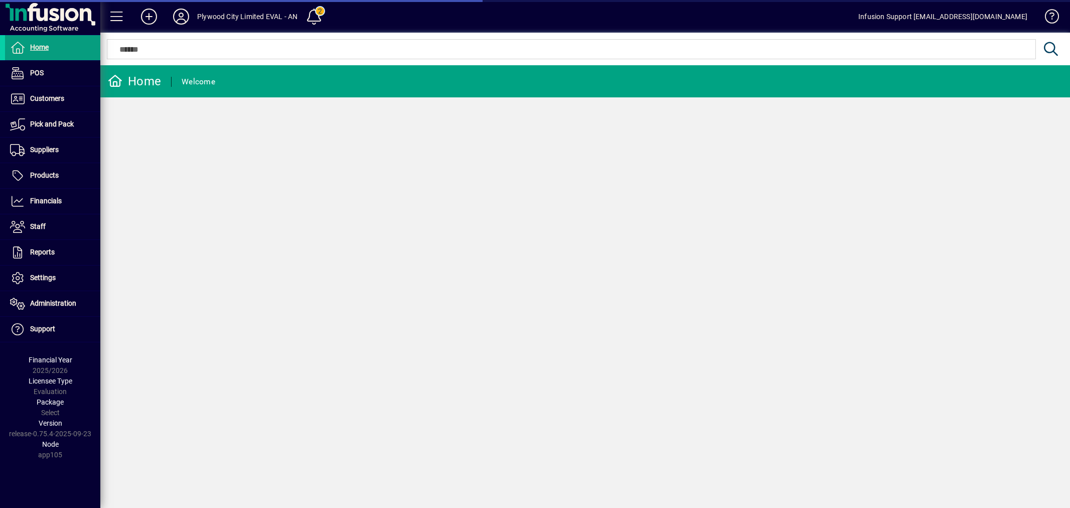 The width and height of the screenshot is (1070, 508). What do you see at coordinates (53, 201) in the screenshot?
I see `a: Financials` at bounding box center [53, 201].